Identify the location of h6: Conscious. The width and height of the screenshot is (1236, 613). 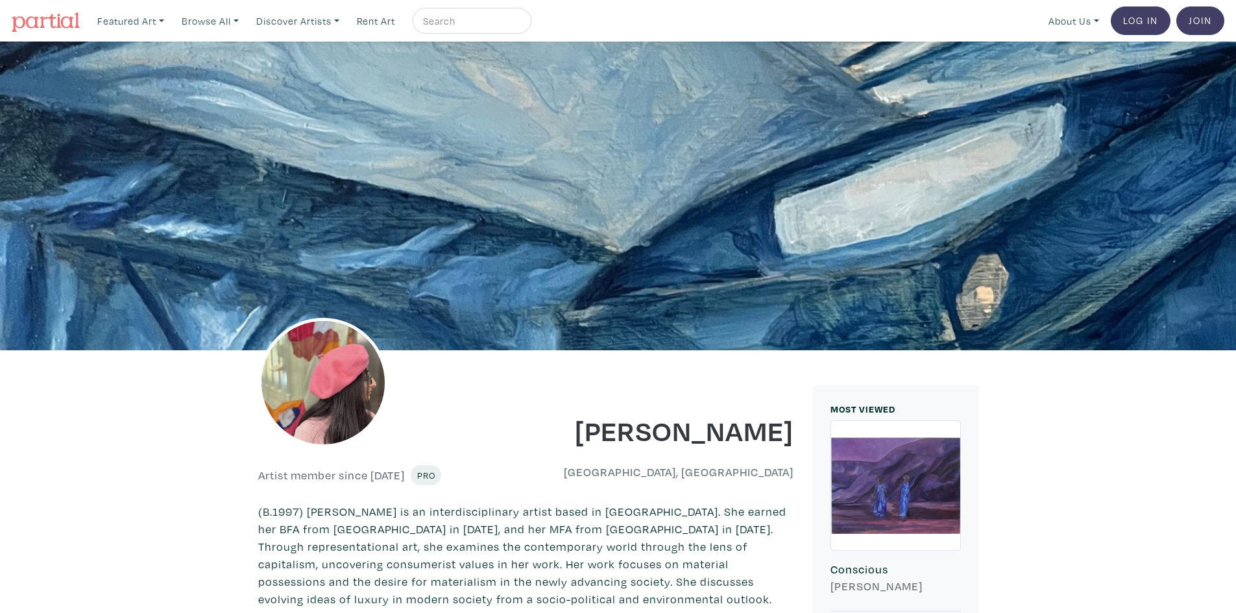
(895, 570).